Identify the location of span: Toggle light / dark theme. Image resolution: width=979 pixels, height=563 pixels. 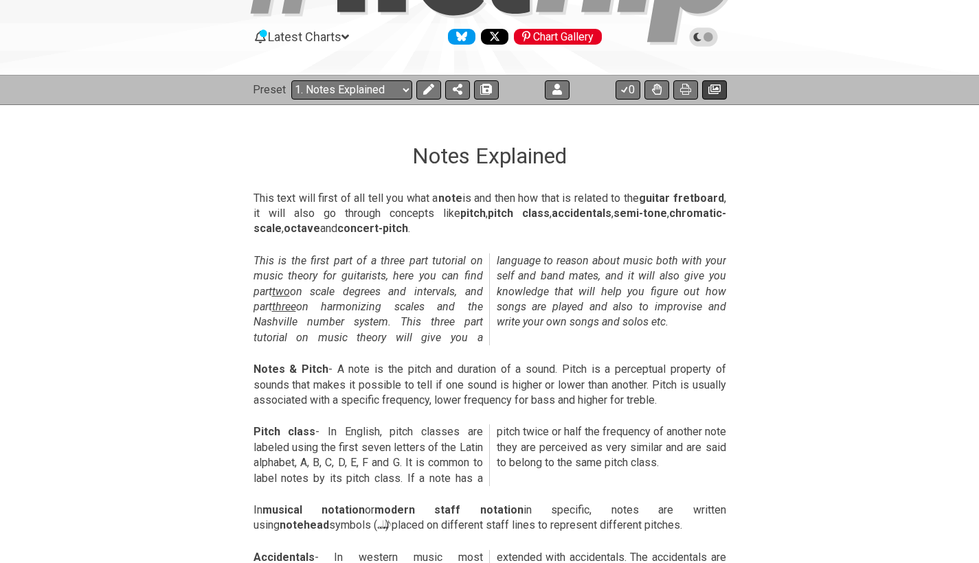
(703, 37).